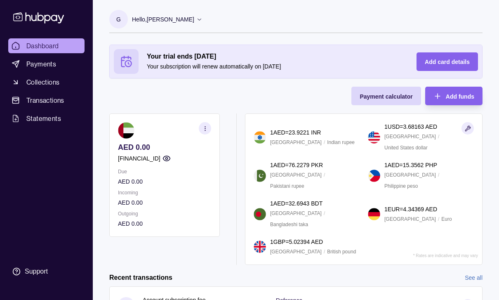 Image resolution: width=499 pixels, height=300 pixels. I want to click on p: 1 USD = 3.68163 AED, so click(411, 127).